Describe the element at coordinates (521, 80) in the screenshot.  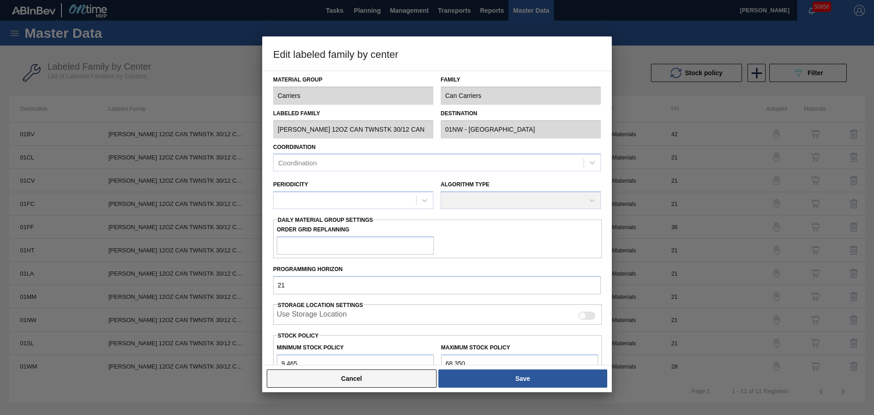
I see `label: Family` at that location.